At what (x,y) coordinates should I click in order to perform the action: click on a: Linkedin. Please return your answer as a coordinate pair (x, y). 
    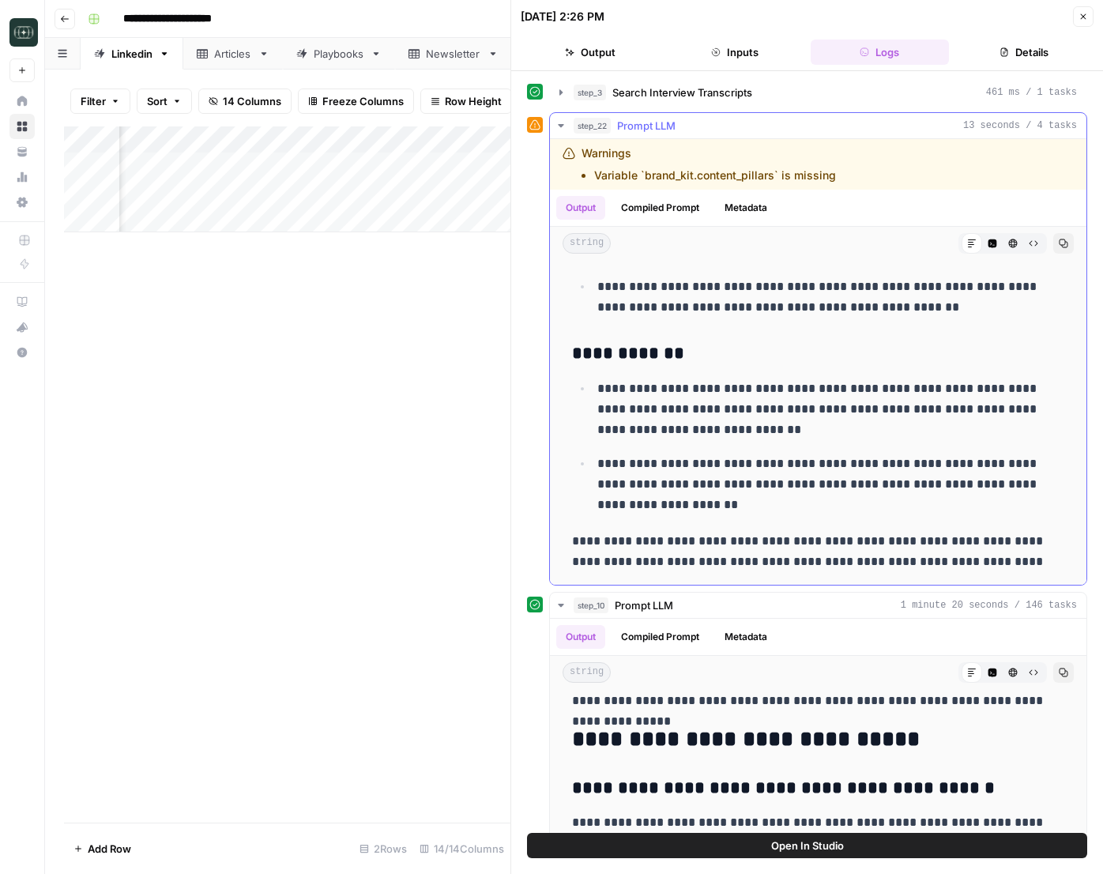
    Looking at the image, I should click on (132, 54).